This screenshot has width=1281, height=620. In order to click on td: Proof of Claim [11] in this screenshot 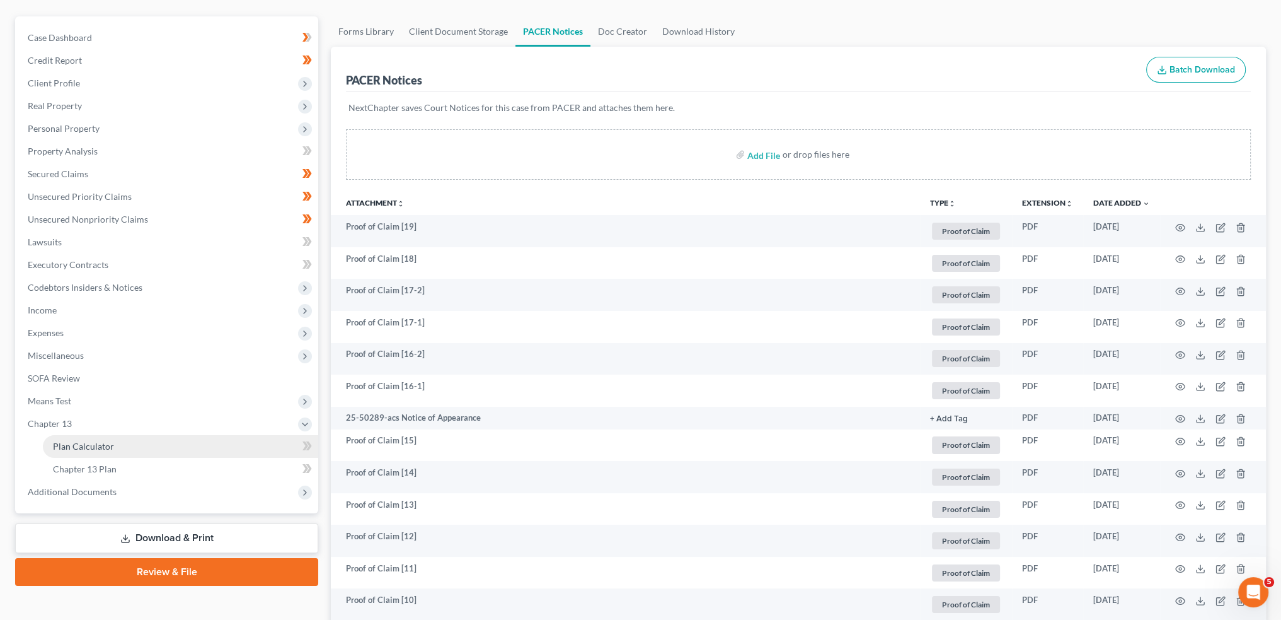, I will do `click(625, 572)`.